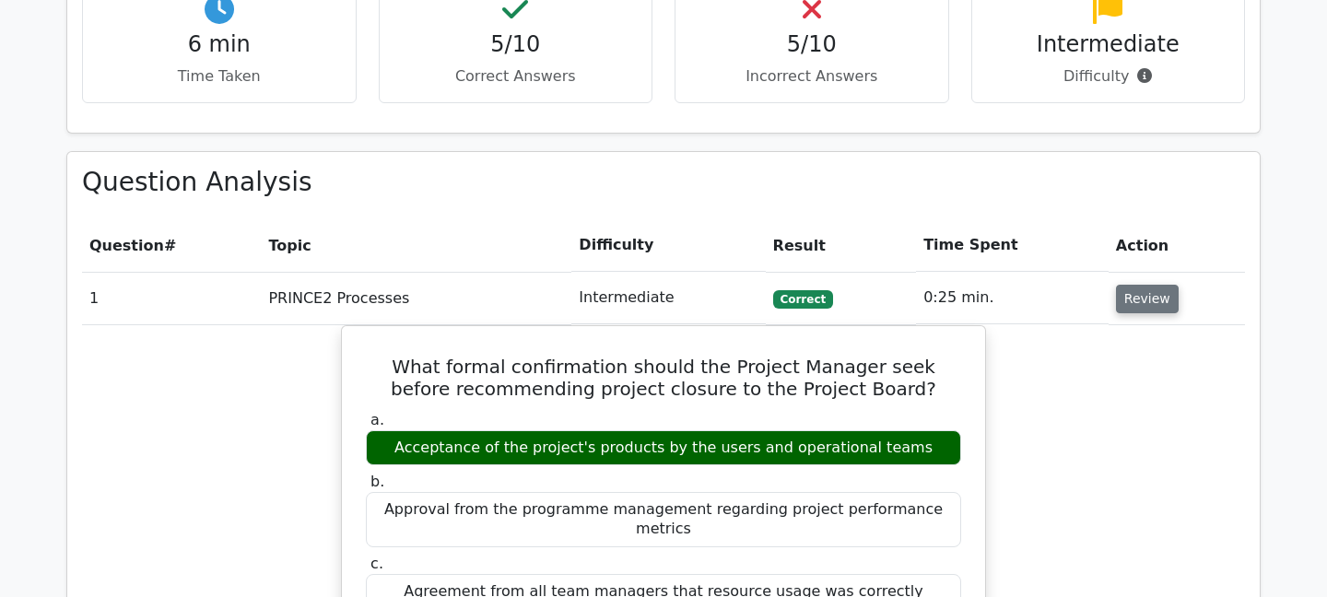  What do you see at coordinates (668, 245) in the screenshot?
I see `th: Difficulty` at bounding box center [668, 245].